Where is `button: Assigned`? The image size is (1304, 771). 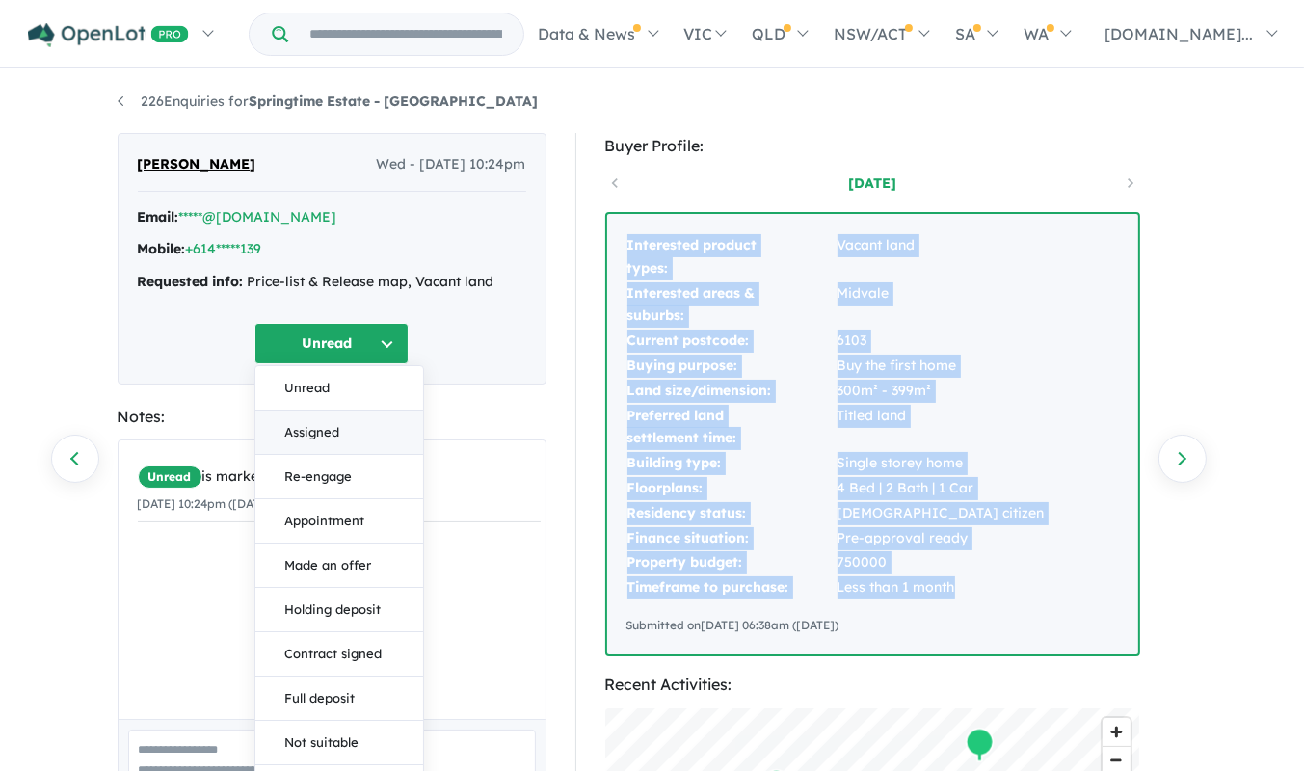 button: Assigned is located at coordinates (339, 433).